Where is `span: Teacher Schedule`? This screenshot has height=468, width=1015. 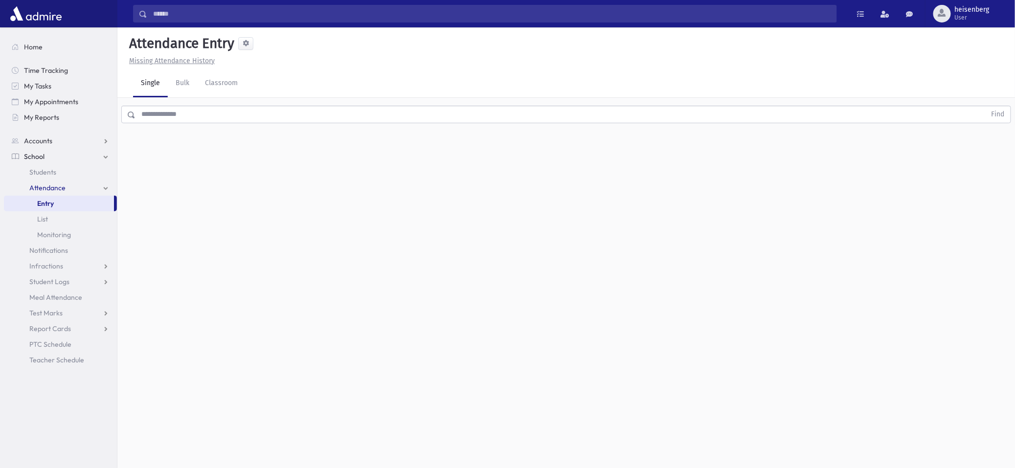 span: Teacher Schedule is located at coordinates (57, 360).